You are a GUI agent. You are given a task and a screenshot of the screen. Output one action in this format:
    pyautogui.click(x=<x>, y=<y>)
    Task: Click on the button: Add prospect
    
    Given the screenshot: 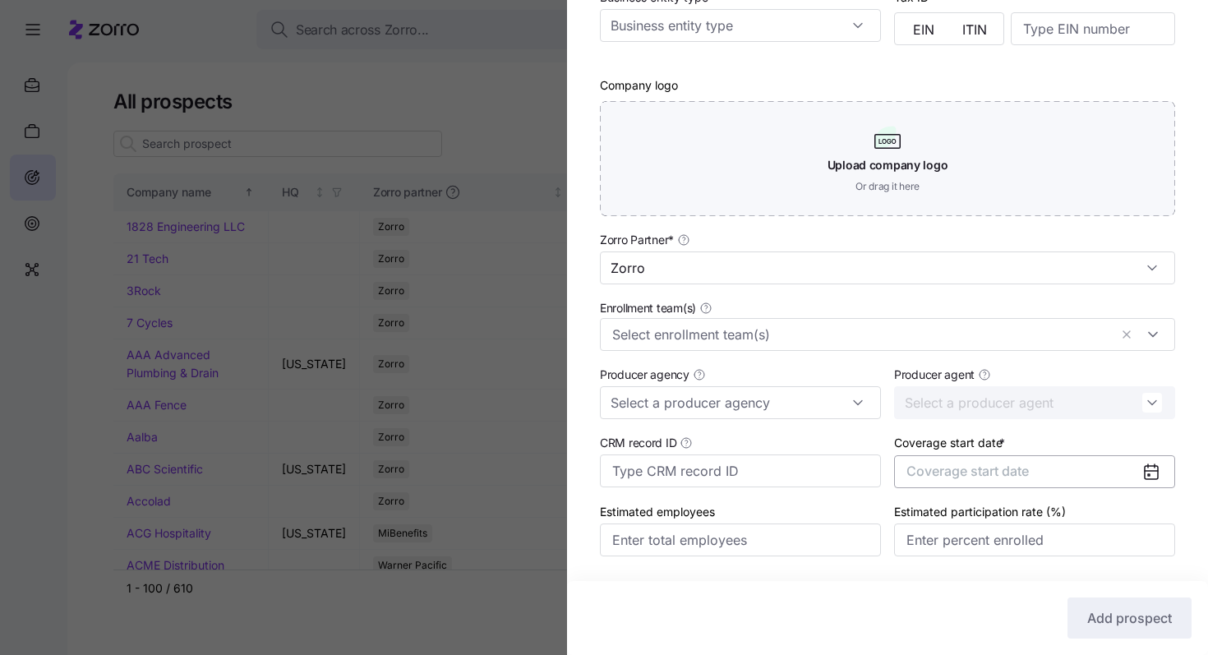 What is the action you would take?
    pyautogui.click(x=1129, y=618)
    